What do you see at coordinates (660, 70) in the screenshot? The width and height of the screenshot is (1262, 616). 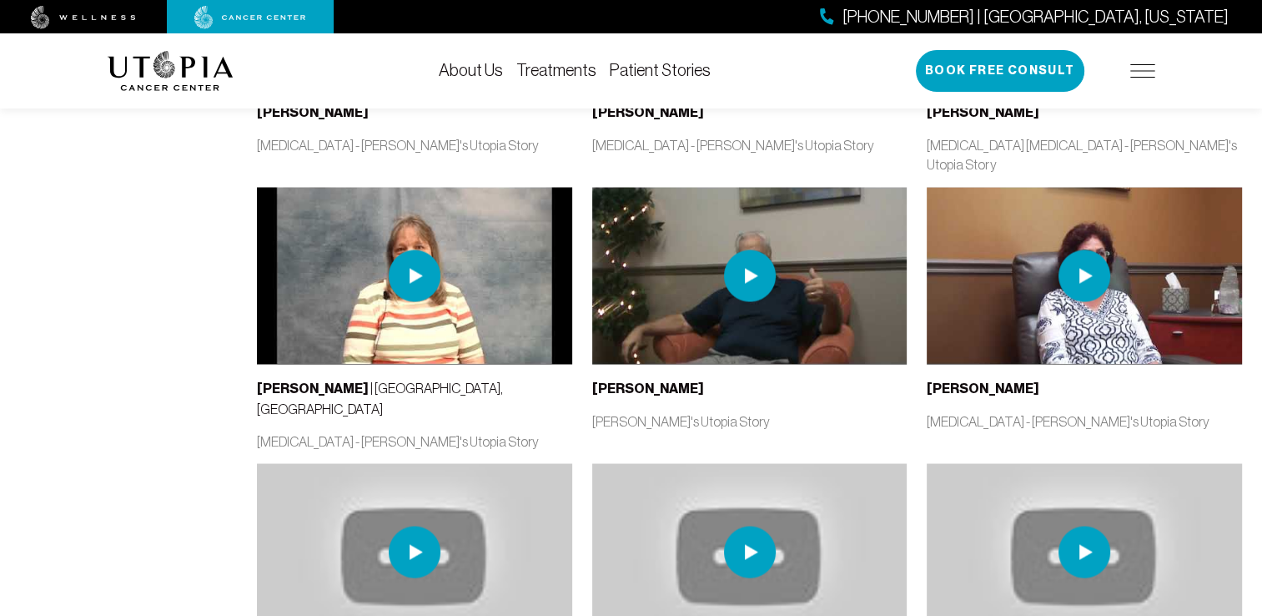 I see `a: Patient Stories` at bounding box center [660, 70].